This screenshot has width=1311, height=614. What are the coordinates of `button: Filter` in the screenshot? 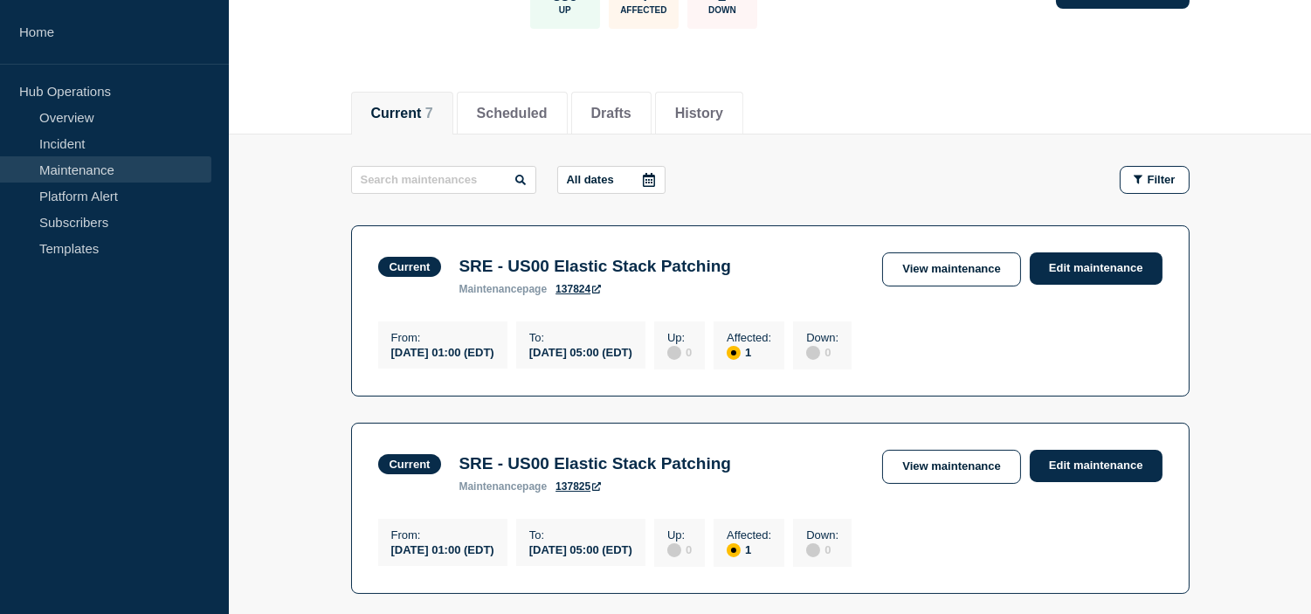 It's located at (1155, 180).